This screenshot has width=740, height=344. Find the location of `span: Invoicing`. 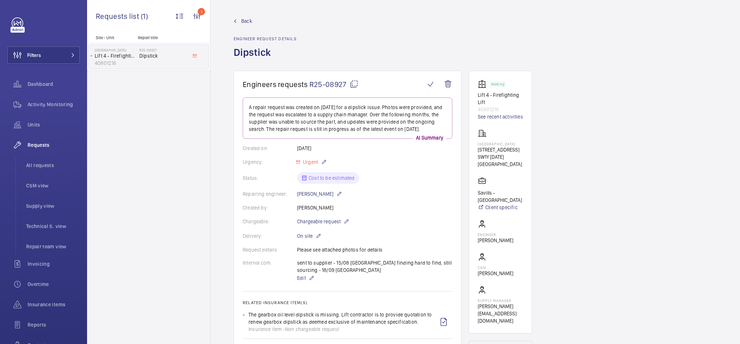

span: Invoicing is located at coordinates (54, 264).